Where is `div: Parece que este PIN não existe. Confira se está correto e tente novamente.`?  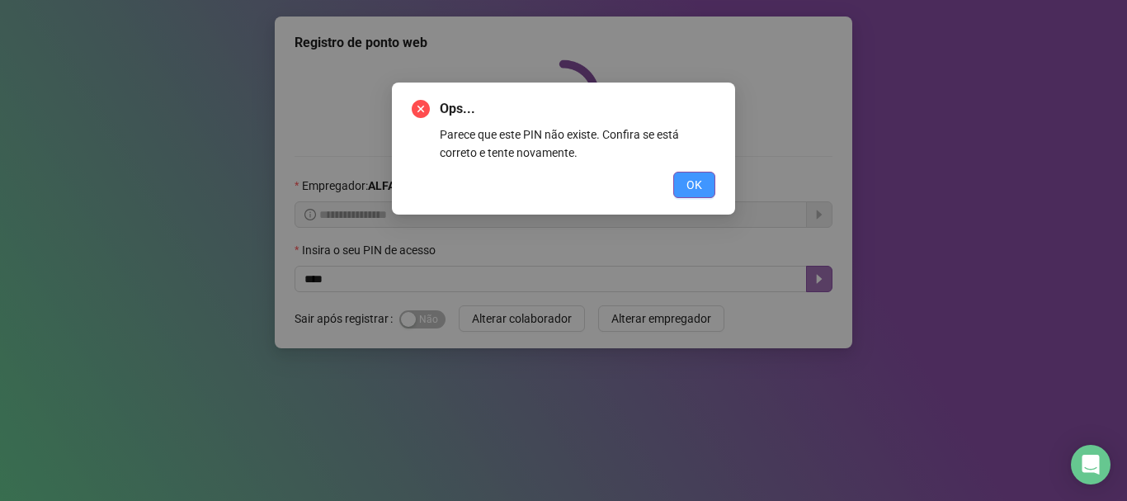
div: Parece que este PIN não existe. Confira se está correto e tente novamente. is located at coordinates (578, 144).